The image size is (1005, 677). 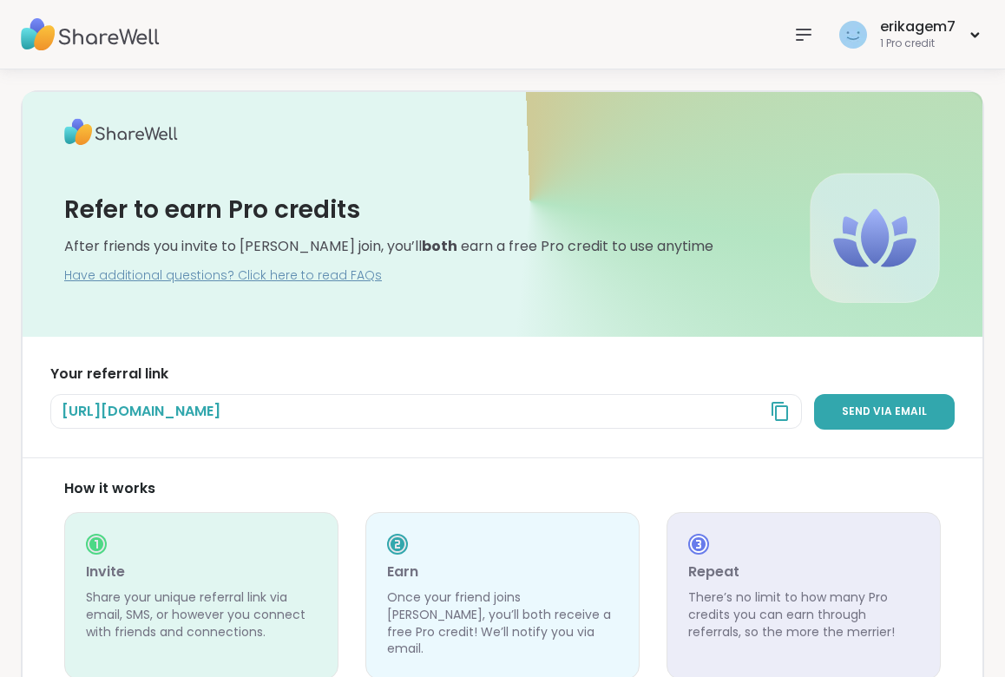 What do you see at coordinates (884, 411) in the screenshot?
I see `a: Send via email` at bounding box center [884, 411].